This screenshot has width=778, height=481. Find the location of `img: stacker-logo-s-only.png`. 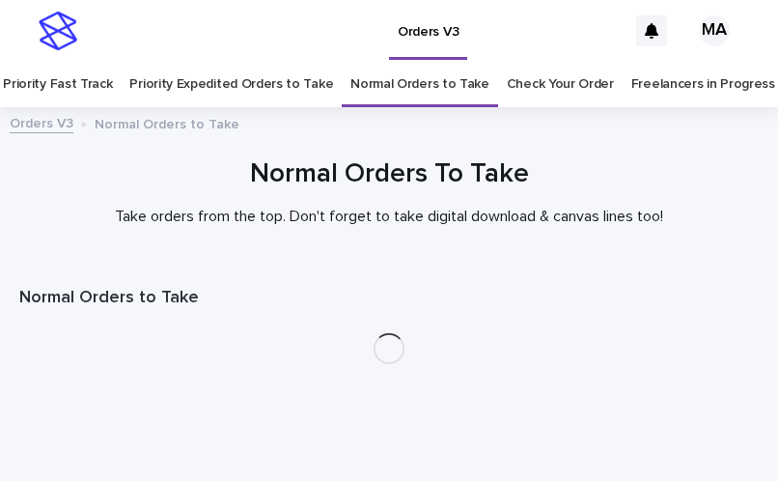

img: stacker-logo-s-only.png is located at coordinates (58, 31).